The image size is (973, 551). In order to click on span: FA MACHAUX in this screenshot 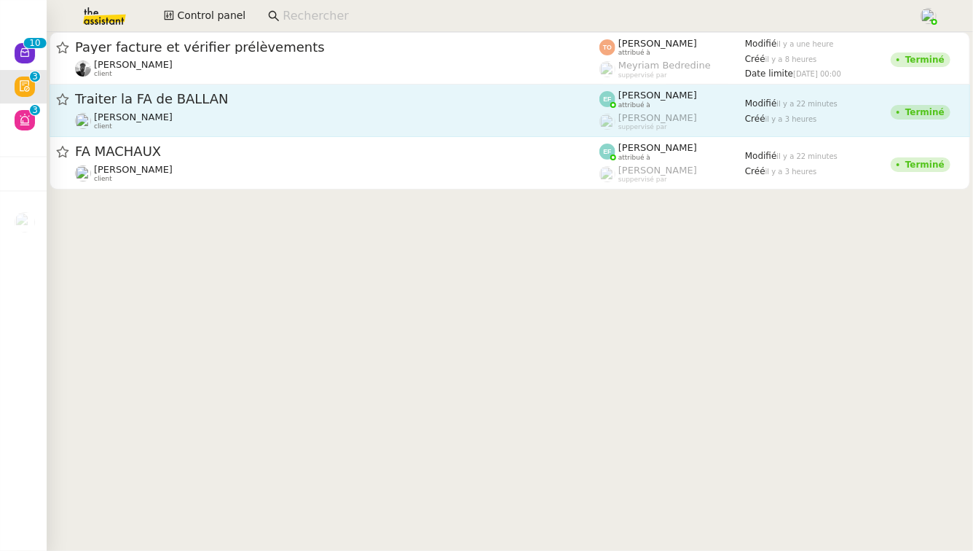, I will do `click(337, 152)`.